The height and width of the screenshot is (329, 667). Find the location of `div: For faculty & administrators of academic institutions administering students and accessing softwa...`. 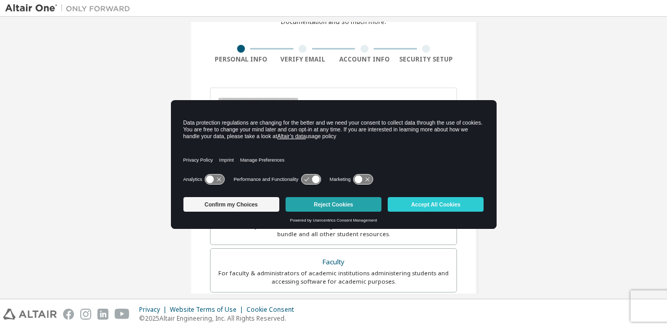

div: For faculty & administrators of academic institutions administering students and accessing softwa... is located at coordinates (334, 277).